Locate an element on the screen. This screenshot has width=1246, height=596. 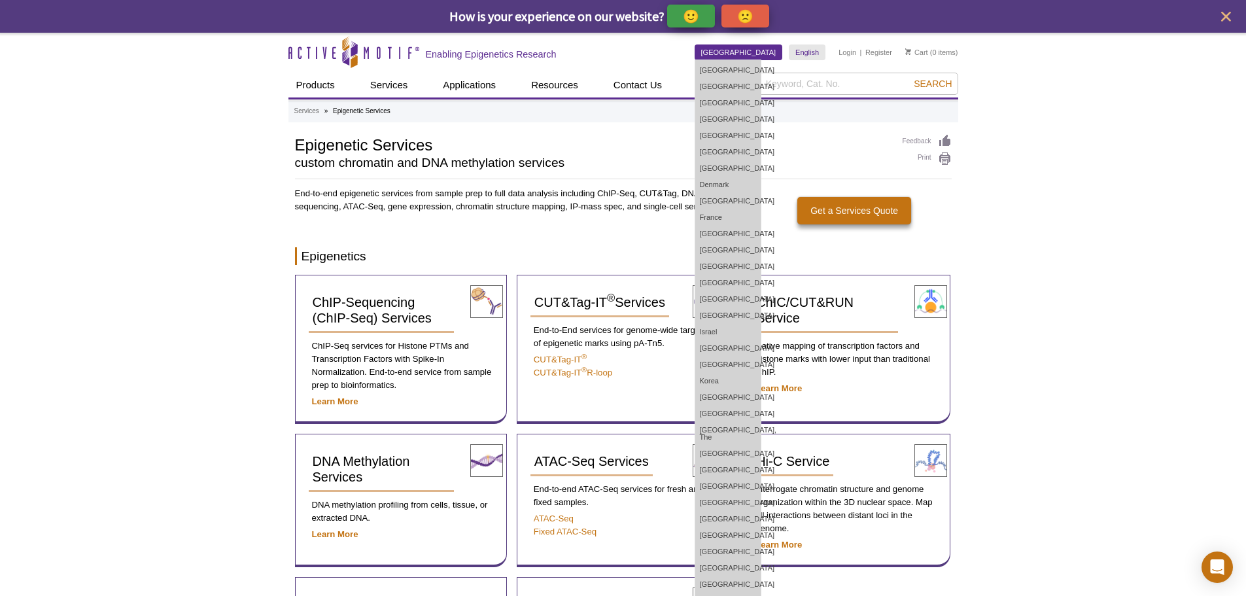
img: ChIC/CUT&RUN Service is located at coordinates (930, 301).